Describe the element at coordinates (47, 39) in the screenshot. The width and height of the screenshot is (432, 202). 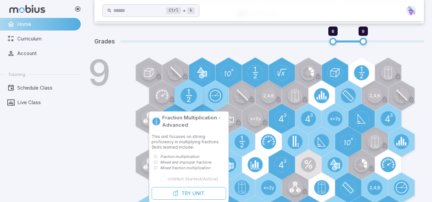
I see `span: Curriculum` at that location.